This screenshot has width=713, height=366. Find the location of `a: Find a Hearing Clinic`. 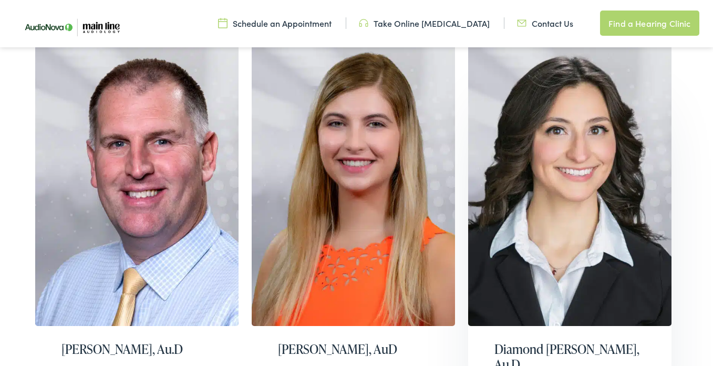

a: Find a Hearing Clinic is located at coordinates (649, 23).